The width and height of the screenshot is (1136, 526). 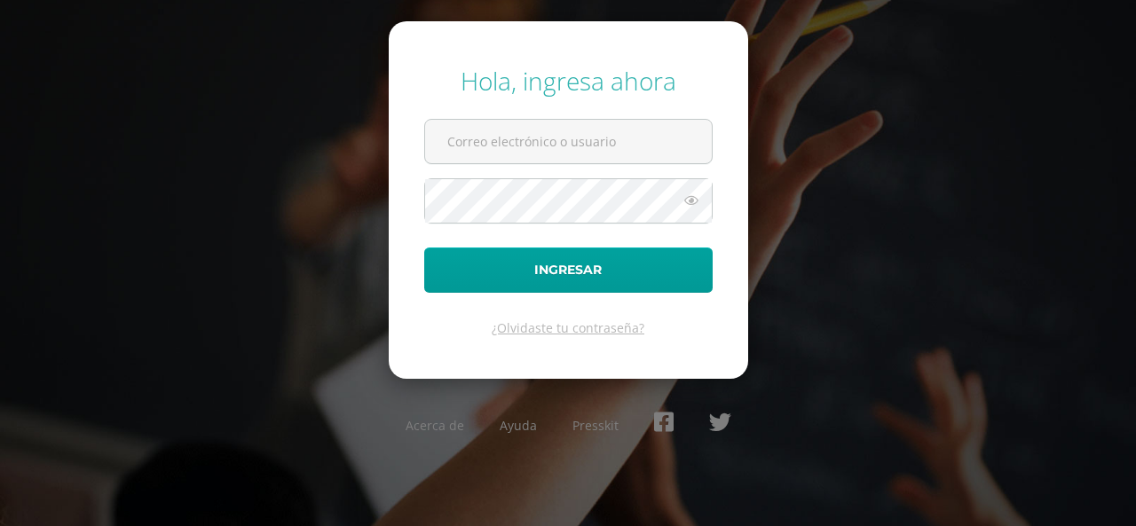 What do you see at coordinates (568, 81) in the screenshot?
I see `div: Hola, ingresa ahora` at bounding box center [568, 81].